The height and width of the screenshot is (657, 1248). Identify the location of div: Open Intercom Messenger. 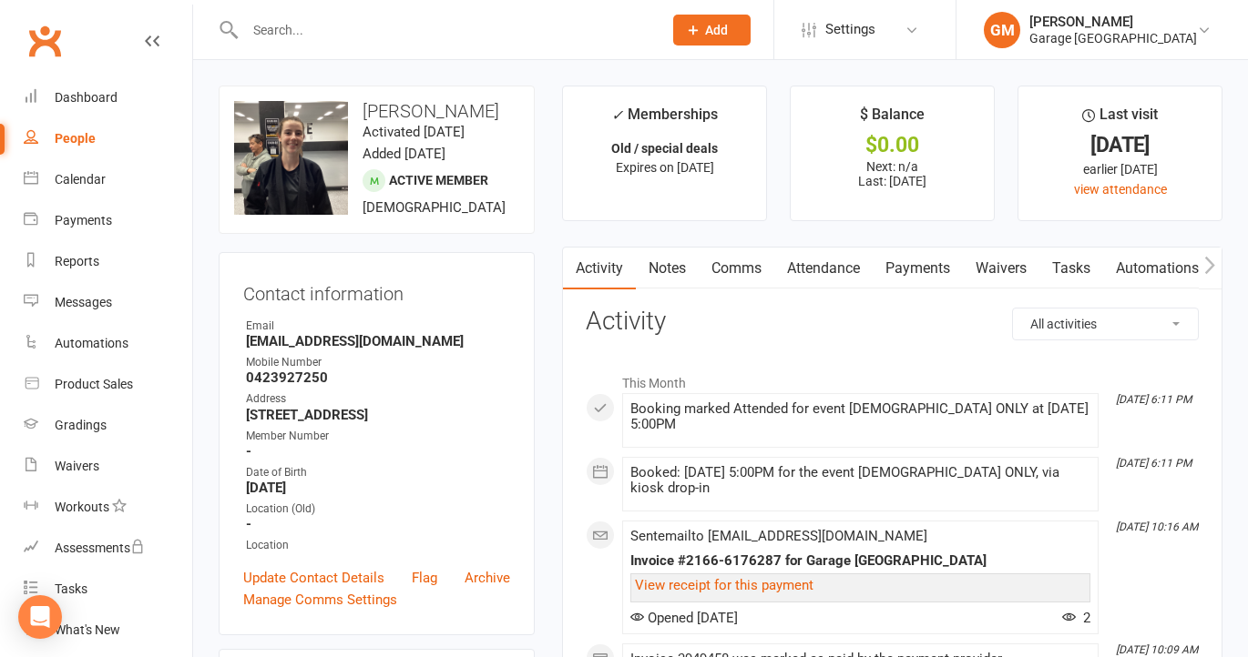
(40, 617).